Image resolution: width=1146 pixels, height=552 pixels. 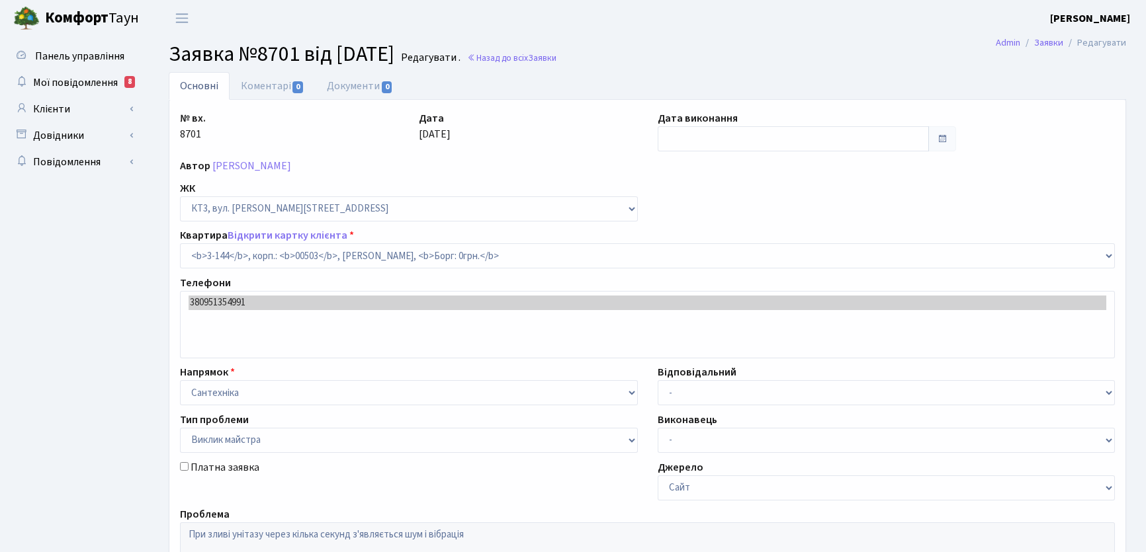 What do you see at coordinates (1008, 42) in the screenshot?
I see `a: Admin` at bounding box center [1008, 42].